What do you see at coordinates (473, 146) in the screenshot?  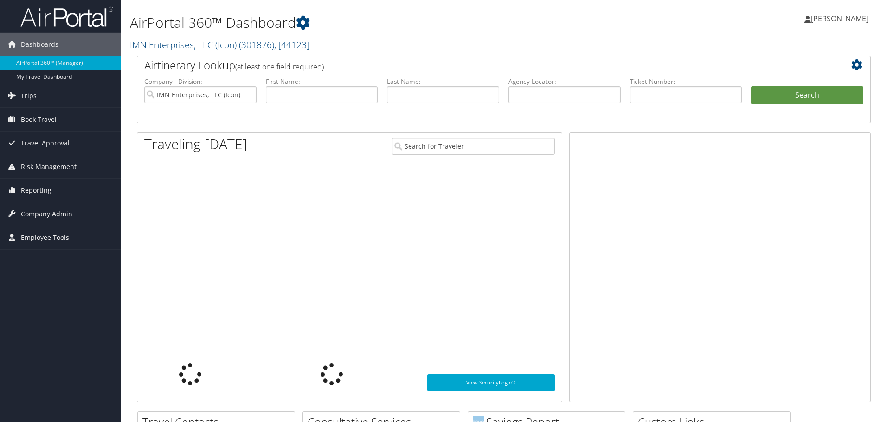 I see `input: Search for Traveler` at bounding box center [473, 146].